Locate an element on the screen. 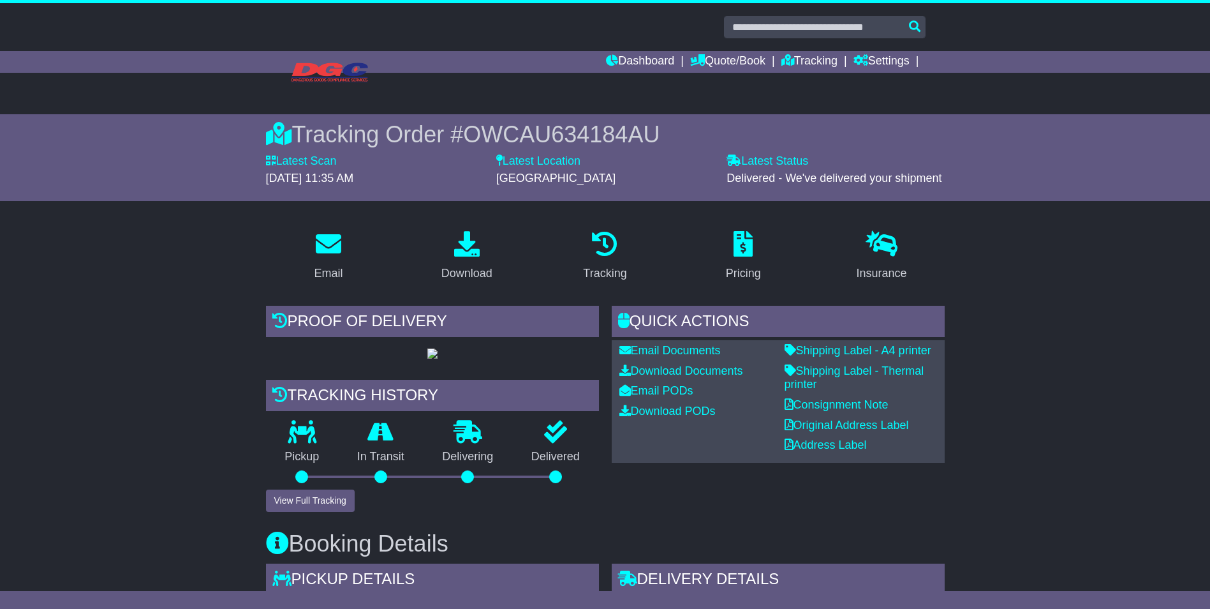 The height and width of the screenshot is (609, 1210). a: Quote/Book is located at coordinates (728, 62).